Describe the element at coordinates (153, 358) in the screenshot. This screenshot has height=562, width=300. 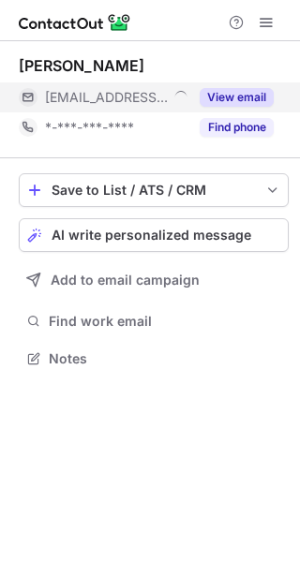
I see `button: Notes` at that location.